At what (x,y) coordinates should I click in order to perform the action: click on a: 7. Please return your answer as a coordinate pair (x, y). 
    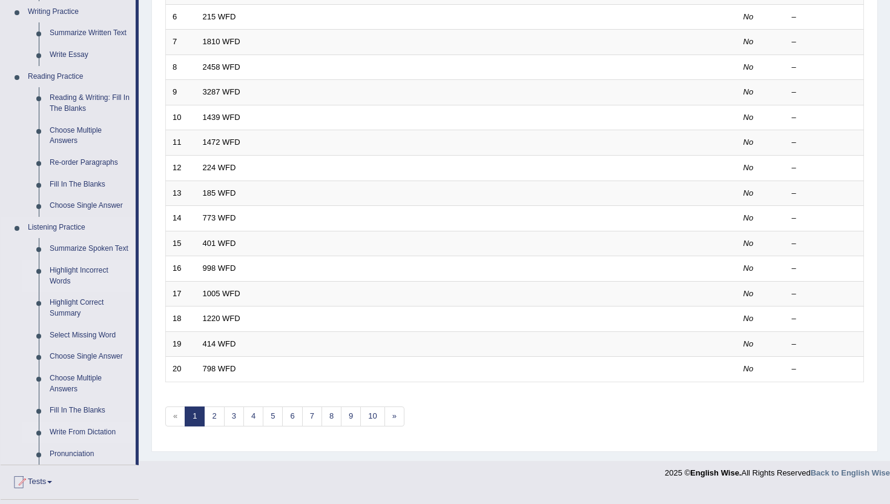
    Looking at the image, I should click on (312, 416).